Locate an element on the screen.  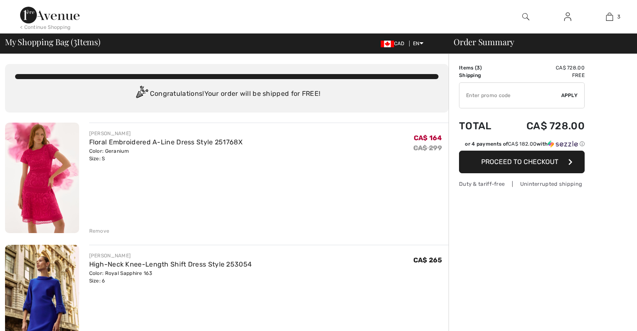
div: or 4 payments ofCA$ 182.00withSezzle Click to learn more about Sezzle is located at coordinates (522, 145).